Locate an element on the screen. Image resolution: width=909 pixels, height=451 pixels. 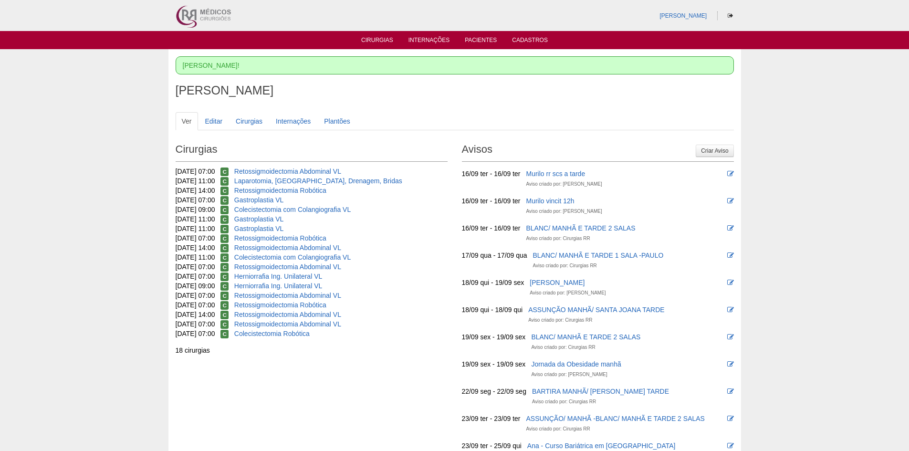
a: Murilo vincit 12h is located at coordinates (550, 201).